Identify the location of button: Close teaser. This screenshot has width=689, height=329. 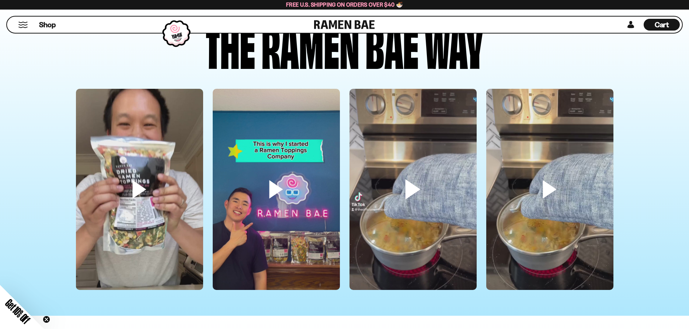
(46, 320).